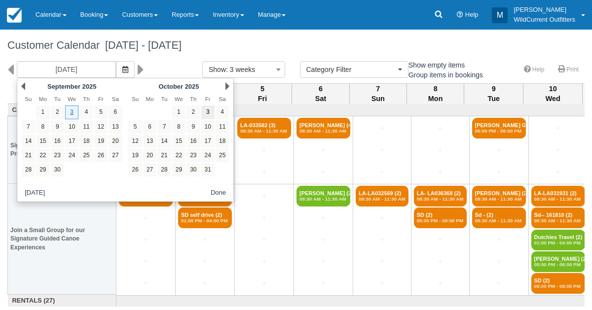 This screenshot has height=310, width=592. I want to click on a: 16, so click(57, 141).